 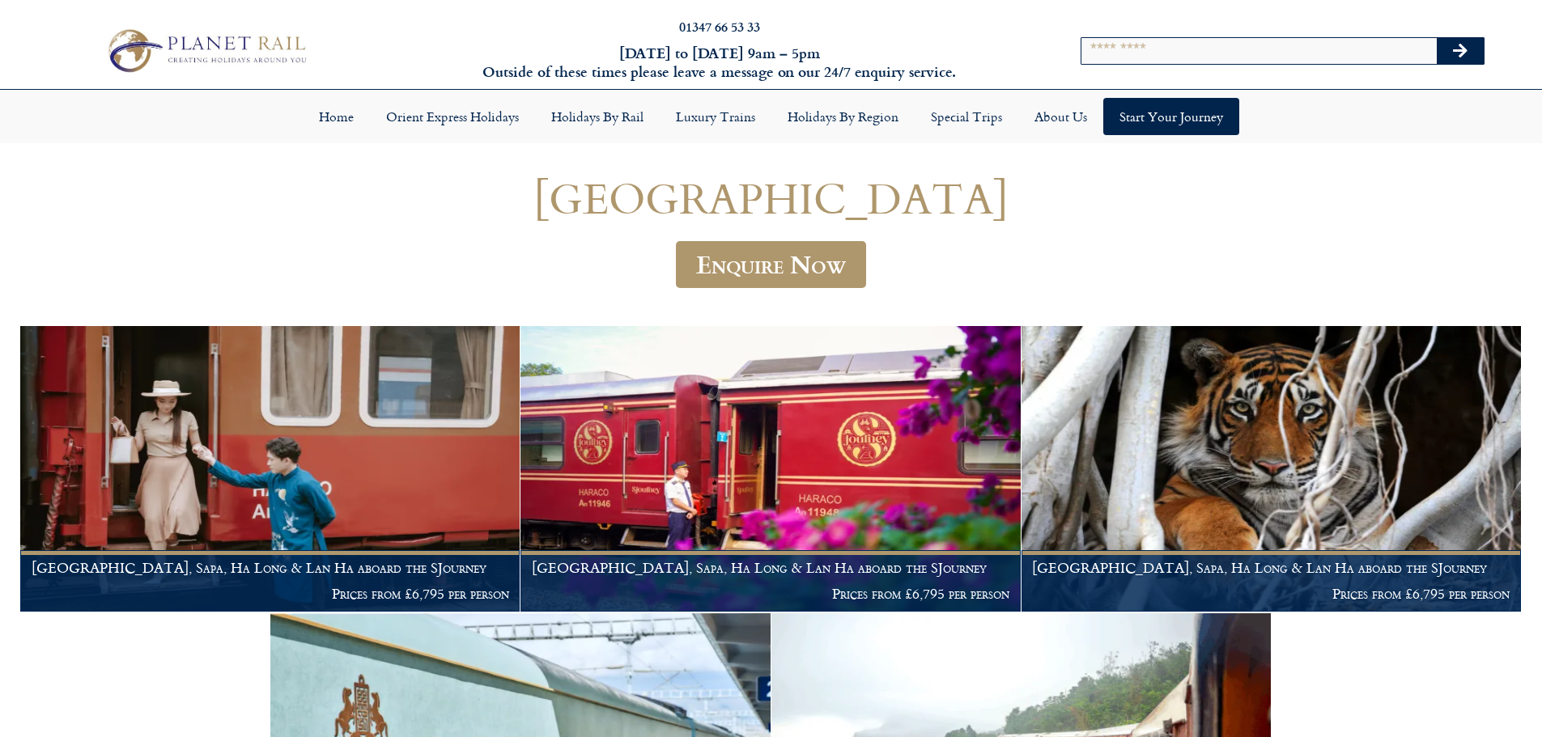 What do you see at coordinates (452, 117) in the screenshot?
I see `a: Orient Express Holidays` at bounding box center [452, 117].